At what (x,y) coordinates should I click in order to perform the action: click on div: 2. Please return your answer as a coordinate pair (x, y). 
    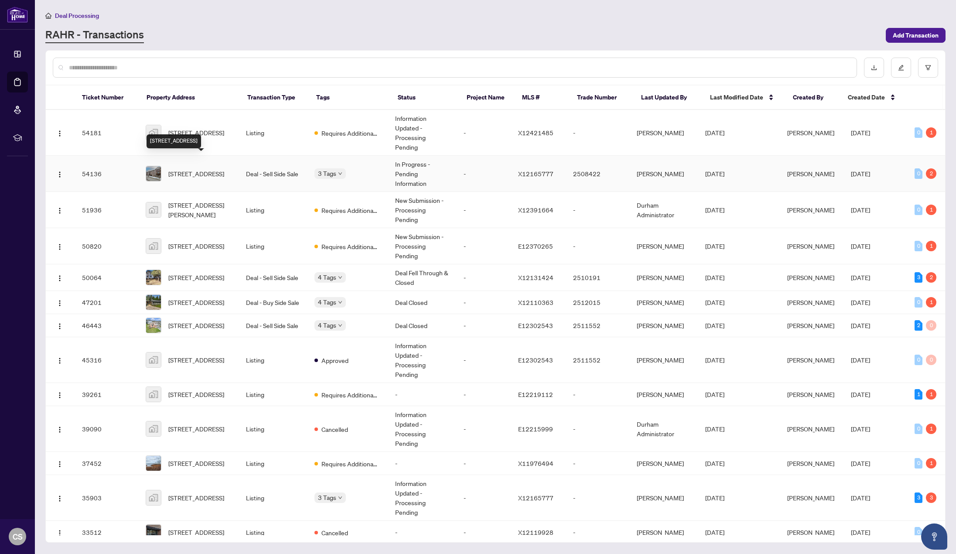
    Looking at the image, I should click on (931, 174).